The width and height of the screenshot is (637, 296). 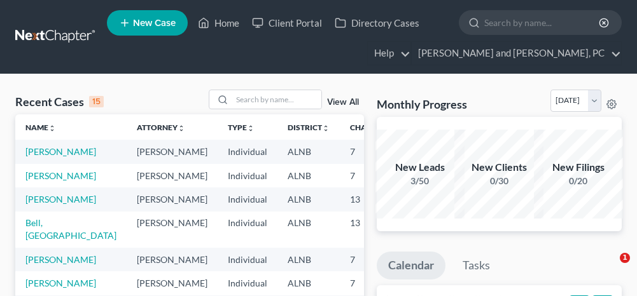 What do you see at coordinates (308, 127) in the screenshot?
I see `a: Districtunfold_more` at bounding box center [308, 127].